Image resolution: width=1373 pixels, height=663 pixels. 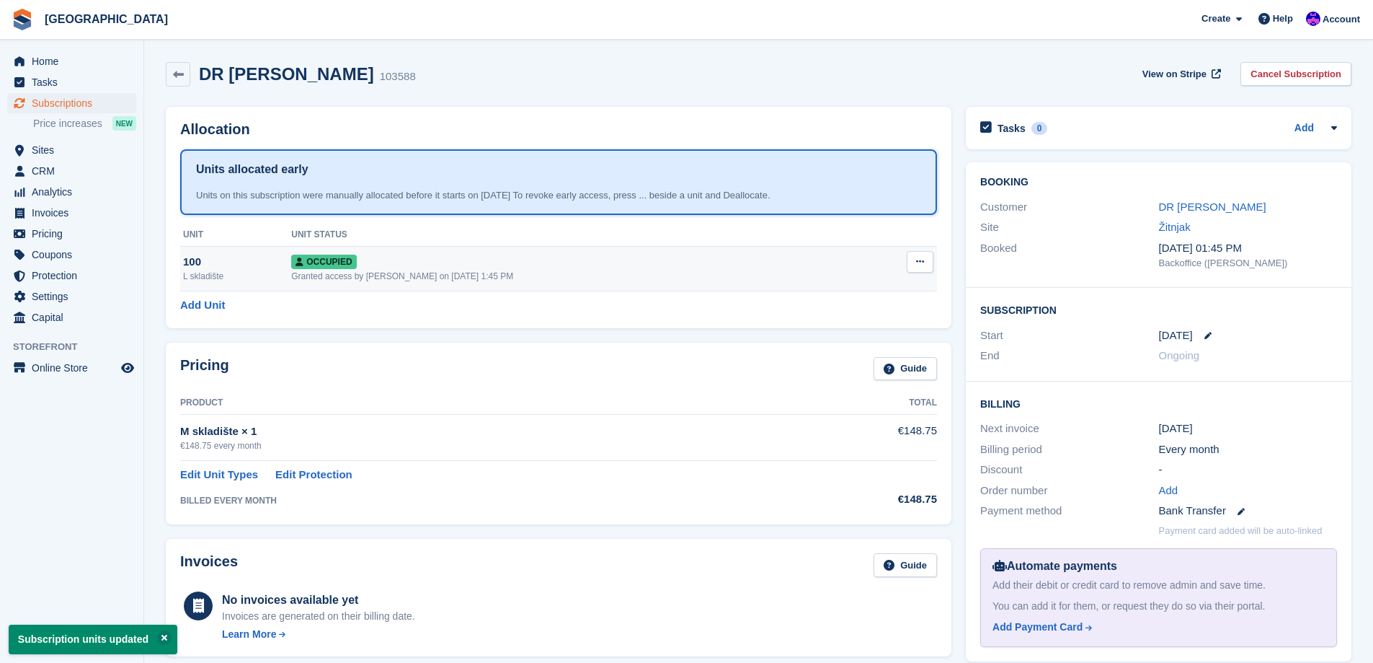 What do you see at coordinates (75, 150) in the screenshot?
I see `span: Sites` at bounding box center [75, 150].